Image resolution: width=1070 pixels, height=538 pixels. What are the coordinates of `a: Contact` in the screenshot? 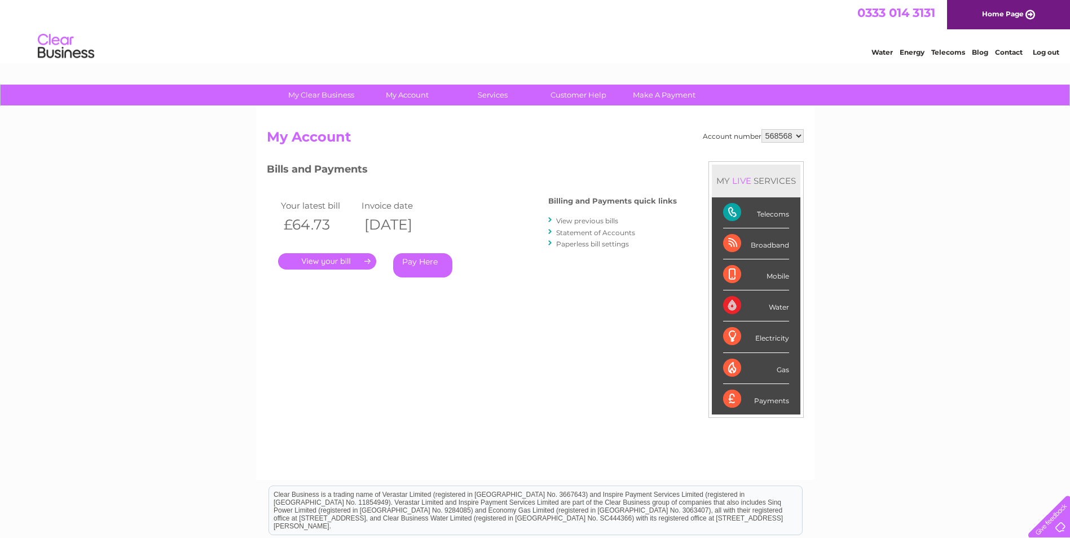 It's located at (1009, 52).